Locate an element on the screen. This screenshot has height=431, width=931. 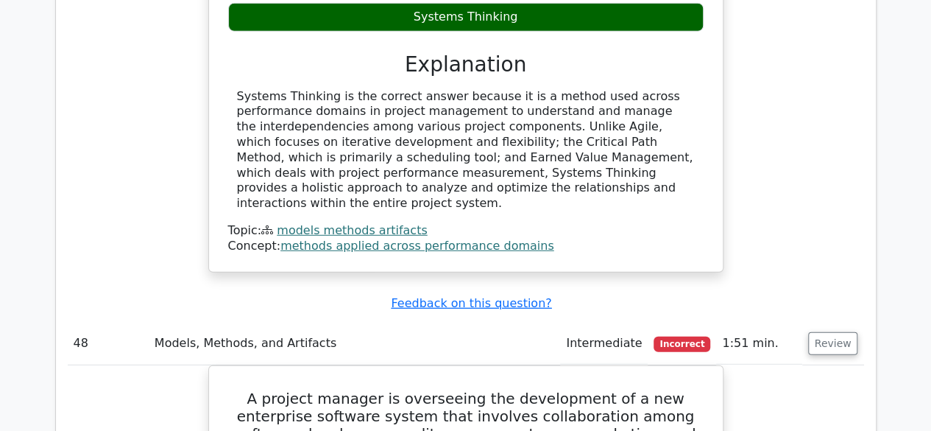
a: Feedback on this question? is located at coordinates (471, 302).